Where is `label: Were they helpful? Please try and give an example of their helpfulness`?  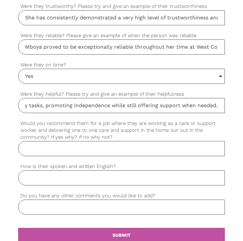
label: Were they helpful? Please try and give an example of their helpfulness is located at coordinates (121, 94).